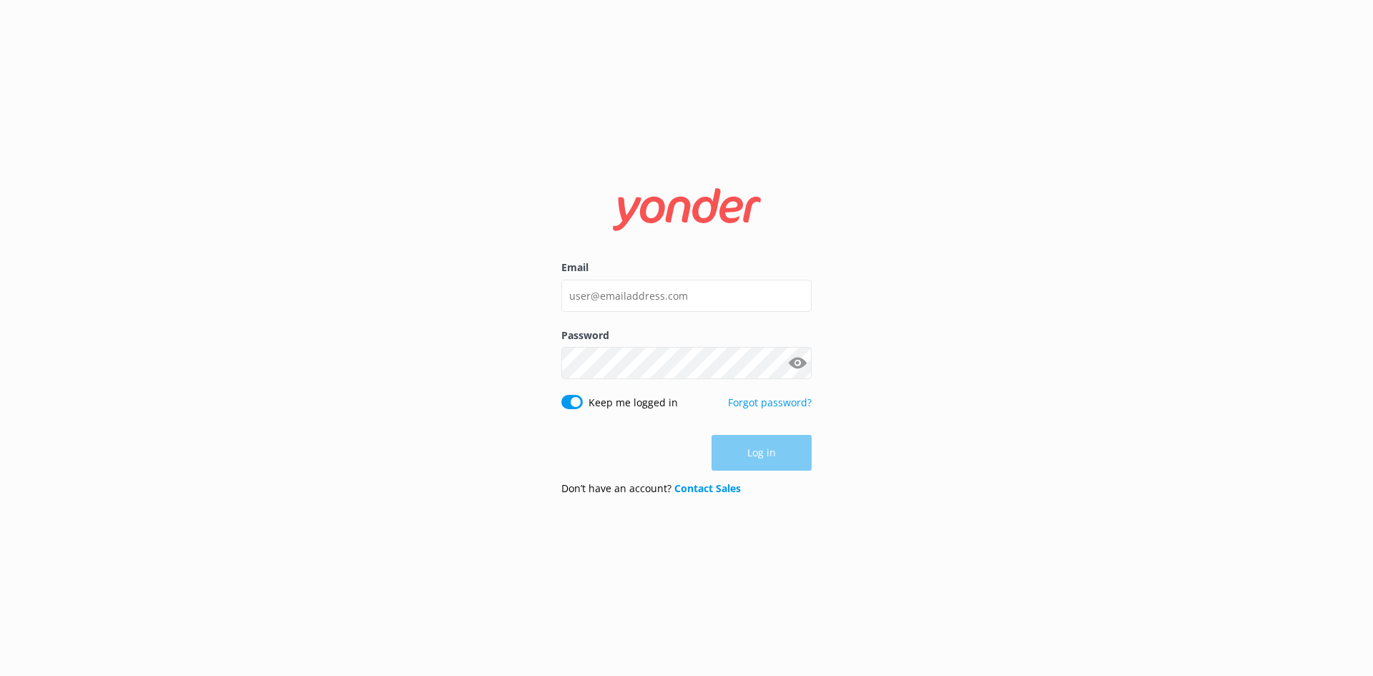 This screenshot has height=676, width=1373. Describe the element at coordinates (687, 335) in the screenshot. I see `label: Password` at that location.